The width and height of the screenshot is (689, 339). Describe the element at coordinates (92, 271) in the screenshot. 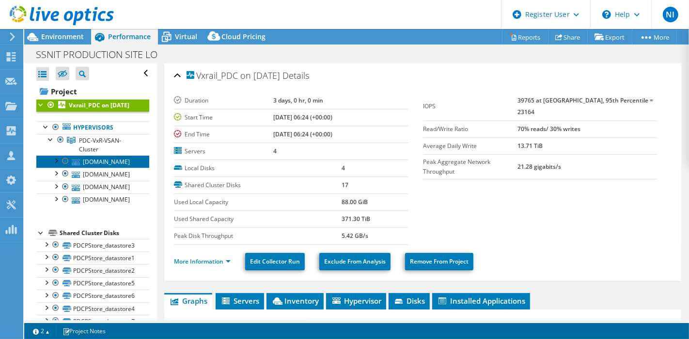

I see `a: PDCPStore_datastore2` at that location.